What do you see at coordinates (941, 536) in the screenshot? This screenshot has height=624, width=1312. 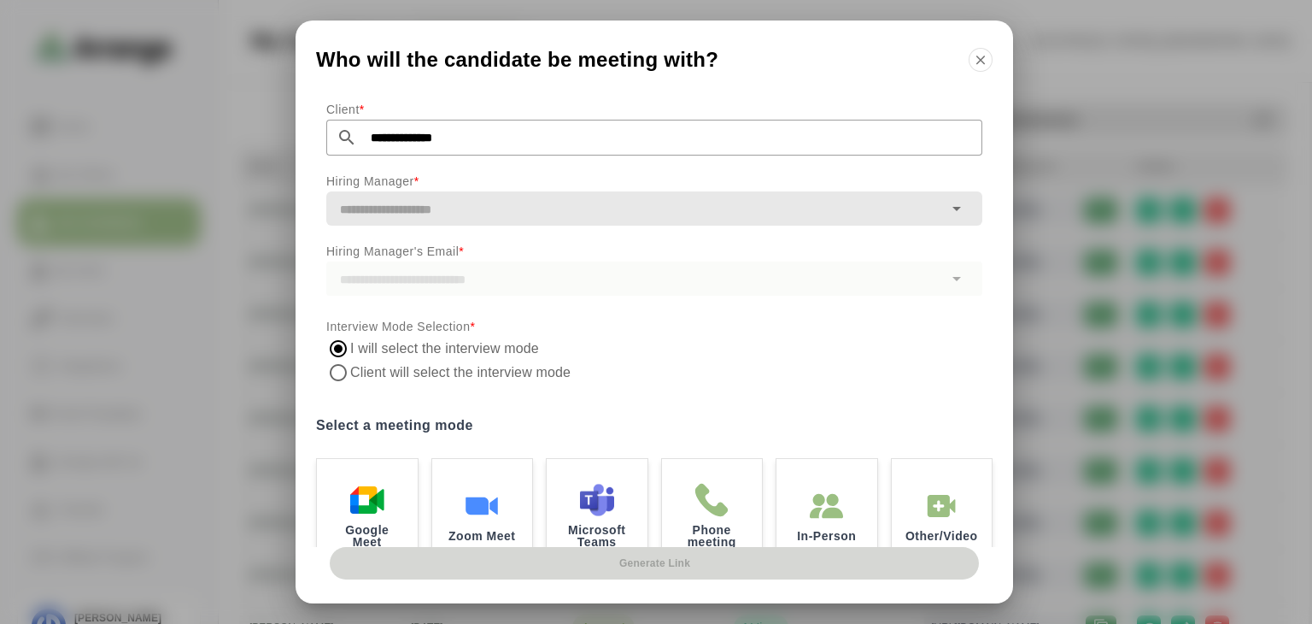 I see `p: Other/Video` at bounding box center [941, 536].